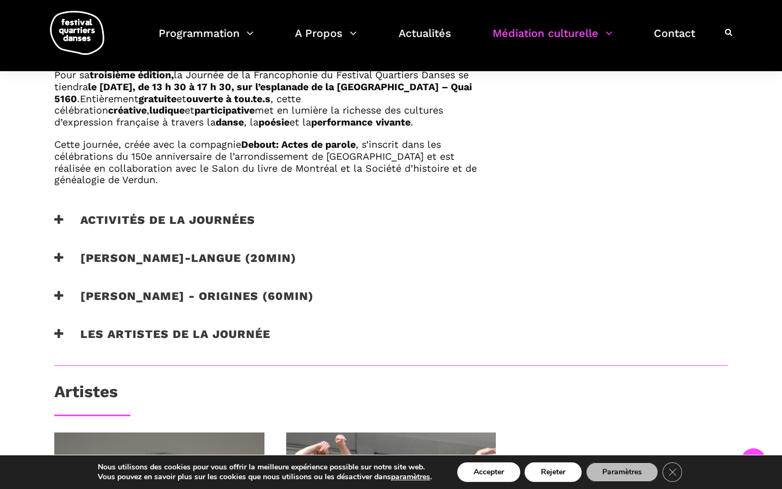  Describe the element at coordinates (264, 477) in the screenshot. I see `p: Vous pouvez en savoir plus sur les cookies que nous utilisons ou les désactiver dans .` at that location.